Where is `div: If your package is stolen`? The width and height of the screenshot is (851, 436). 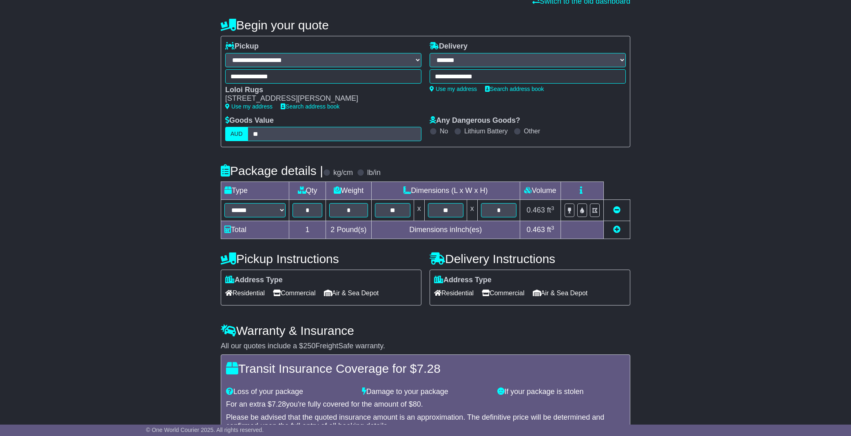 div: If your package is stolen is located at coordinates (561, 392).